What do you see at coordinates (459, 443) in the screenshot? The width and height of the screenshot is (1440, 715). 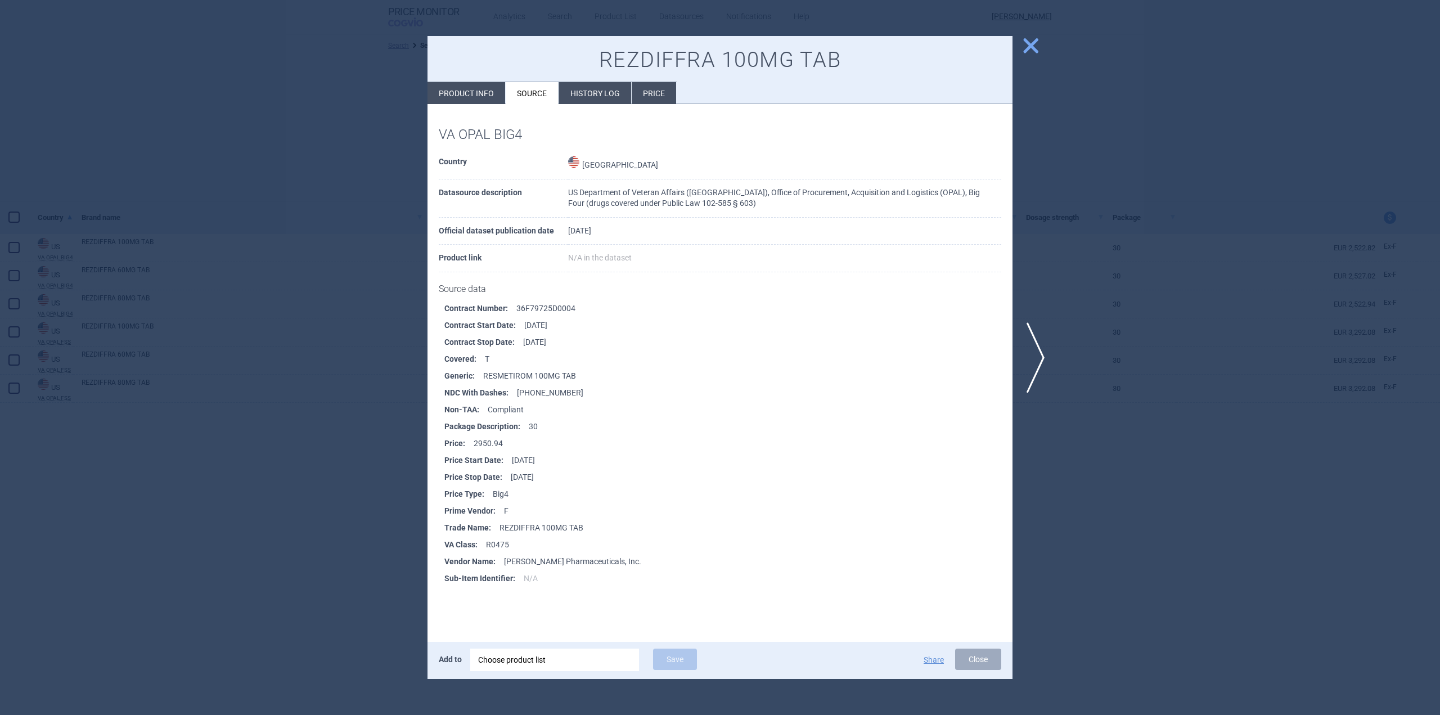 I see `strong: Price :` at bounding box center [459, 443].